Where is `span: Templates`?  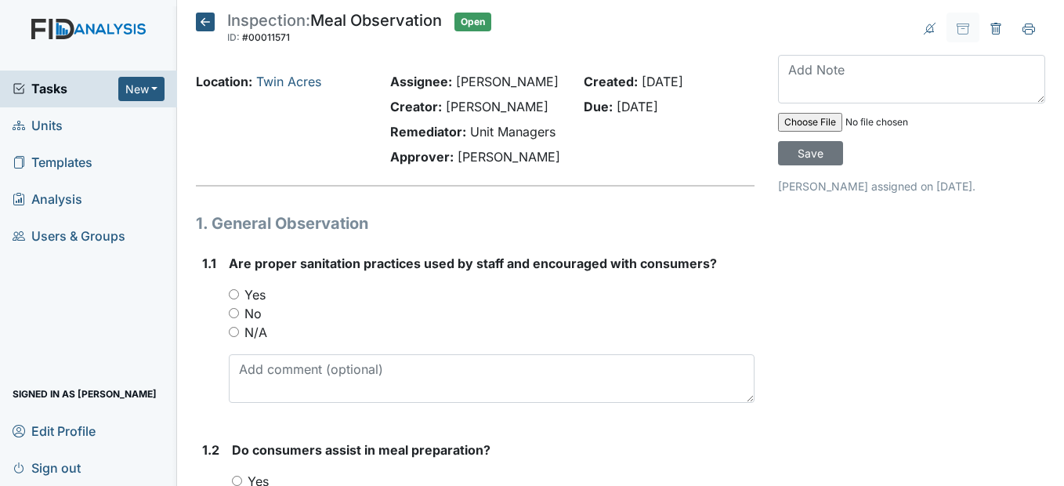
span: Templates is located at coordinates (52, 162).